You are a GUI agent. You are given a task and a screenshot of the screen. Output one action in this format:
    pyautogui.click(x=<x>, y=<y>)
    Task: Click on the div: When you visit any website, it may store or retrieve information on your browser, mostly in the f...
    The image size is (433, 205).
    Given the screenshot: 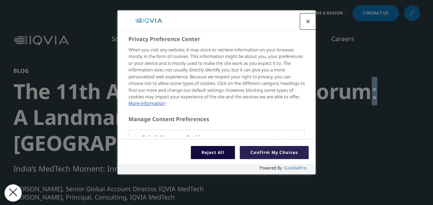 What is the action you would take?
    pyautogui.click(x=217, y=77)
    